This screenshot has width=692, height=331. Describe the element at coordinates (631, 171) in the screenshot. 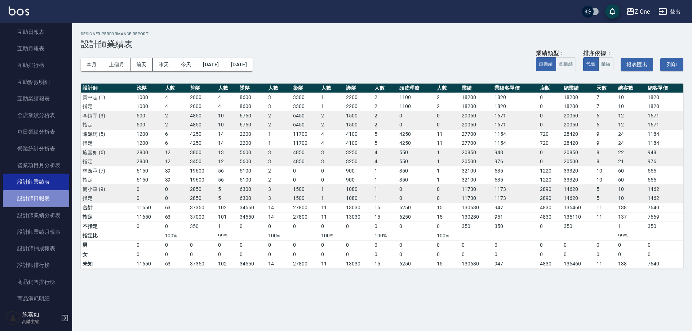

I see `td: 60` at that location.